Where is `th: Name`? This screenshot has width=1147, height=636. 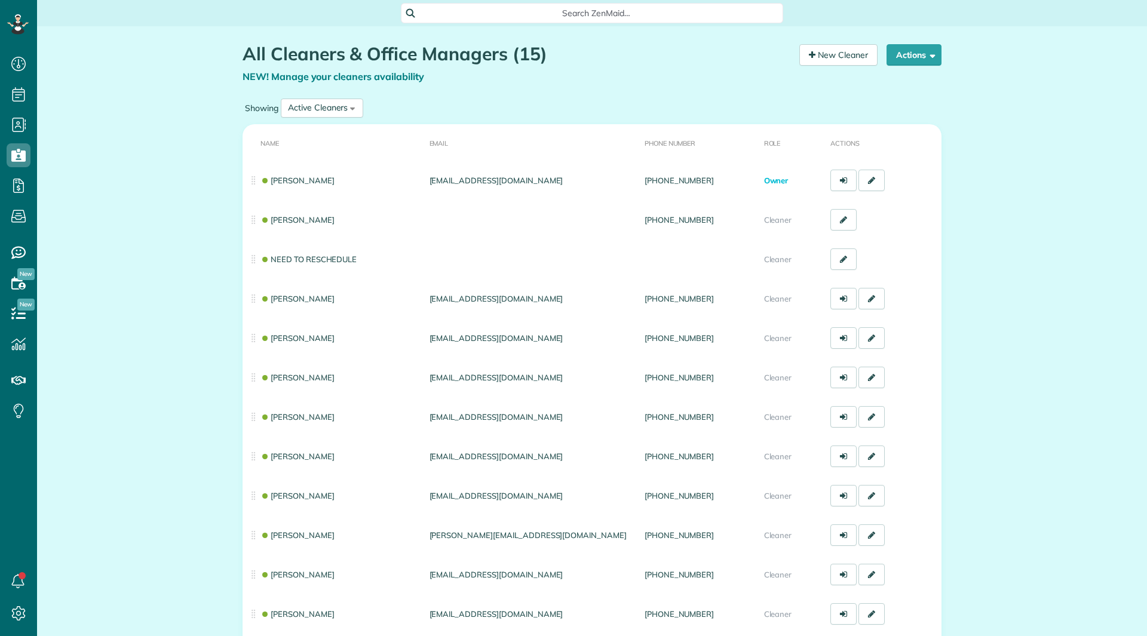
th: Name is located at coordinates (333, 142).